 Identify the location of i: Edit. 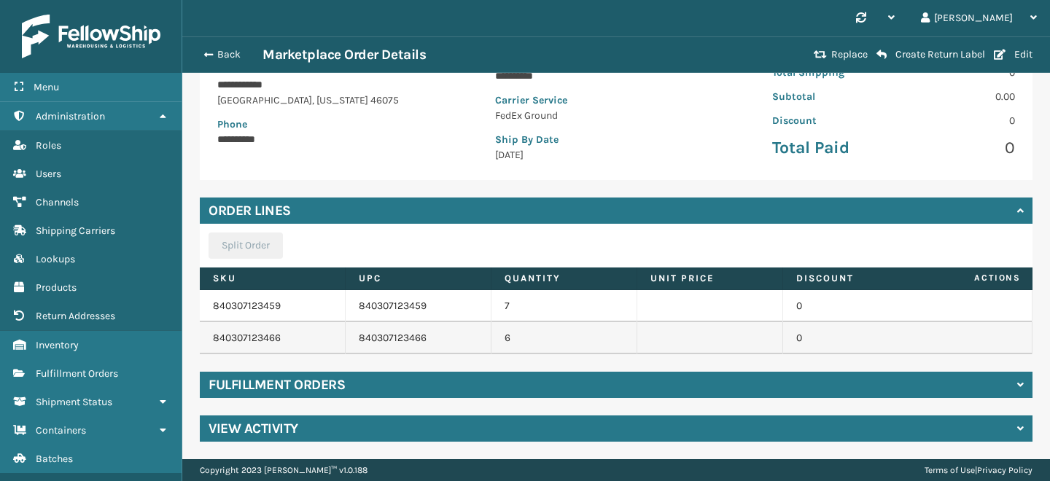
(999, 55).